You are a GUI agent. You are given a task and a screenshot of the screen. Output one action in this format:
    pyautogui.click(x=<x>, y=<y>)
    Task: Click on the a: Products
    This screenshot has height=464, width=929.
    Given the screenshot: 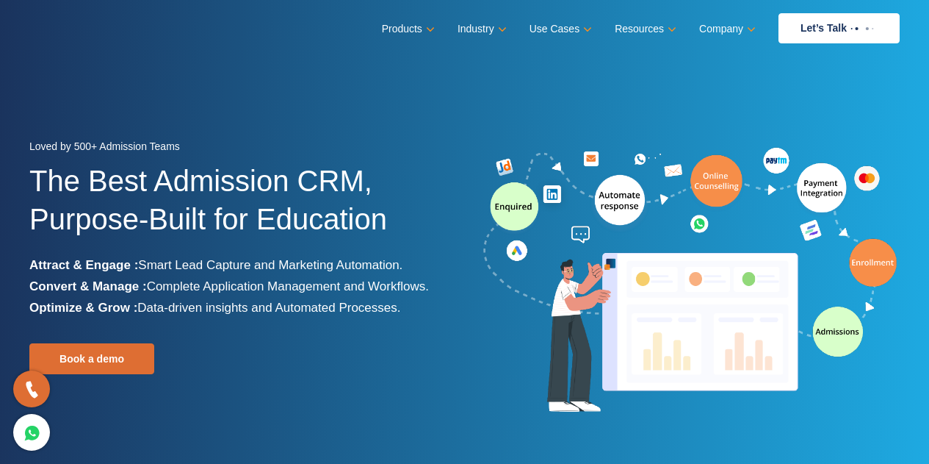 What is the action you would take?
    pyautogui.click(x=407, y=29)
    